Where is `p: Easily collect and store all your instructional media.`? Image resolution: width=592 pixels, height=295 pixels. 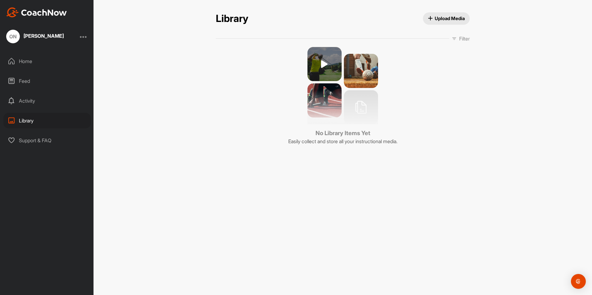 p: Easily collect and store all your instructional media. is located at coordinates (343, 141).